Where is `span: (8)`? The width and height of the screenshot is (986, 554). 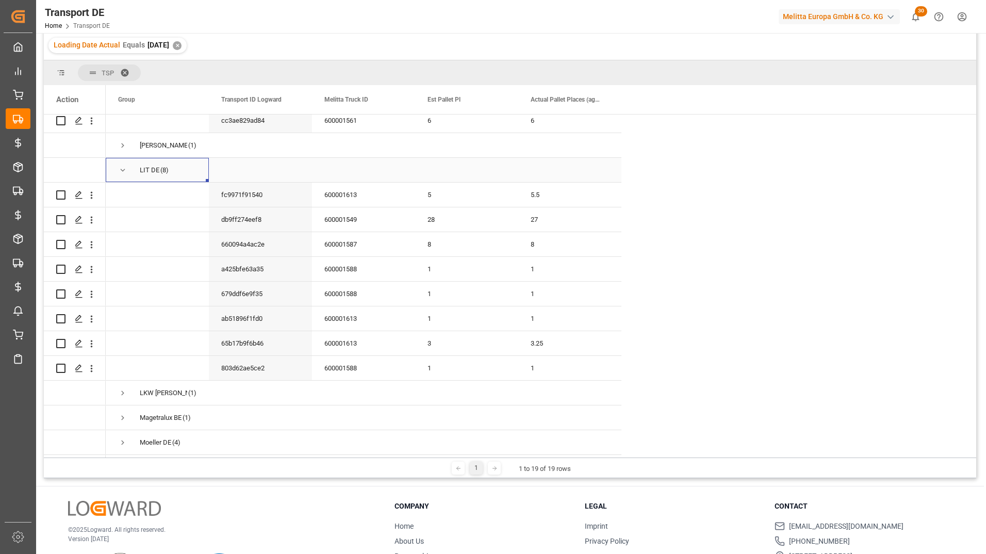 span: (8) is located at coordinates (164, 170).